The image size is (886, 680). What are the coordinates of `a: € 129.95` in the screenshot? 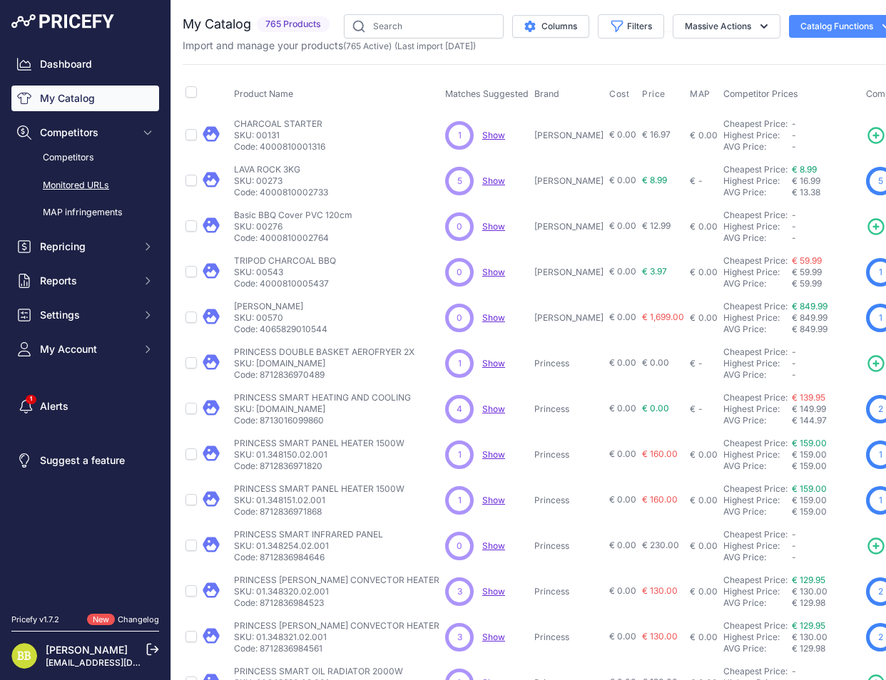 It's located at (808, 626).